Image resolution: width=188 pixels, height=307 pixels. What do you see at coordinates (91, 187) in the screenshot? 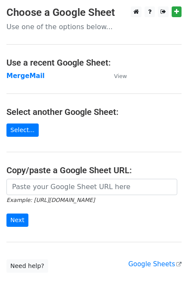
I see `input: Paste your Google Sheet URL here` at bounding box center [91, 187].